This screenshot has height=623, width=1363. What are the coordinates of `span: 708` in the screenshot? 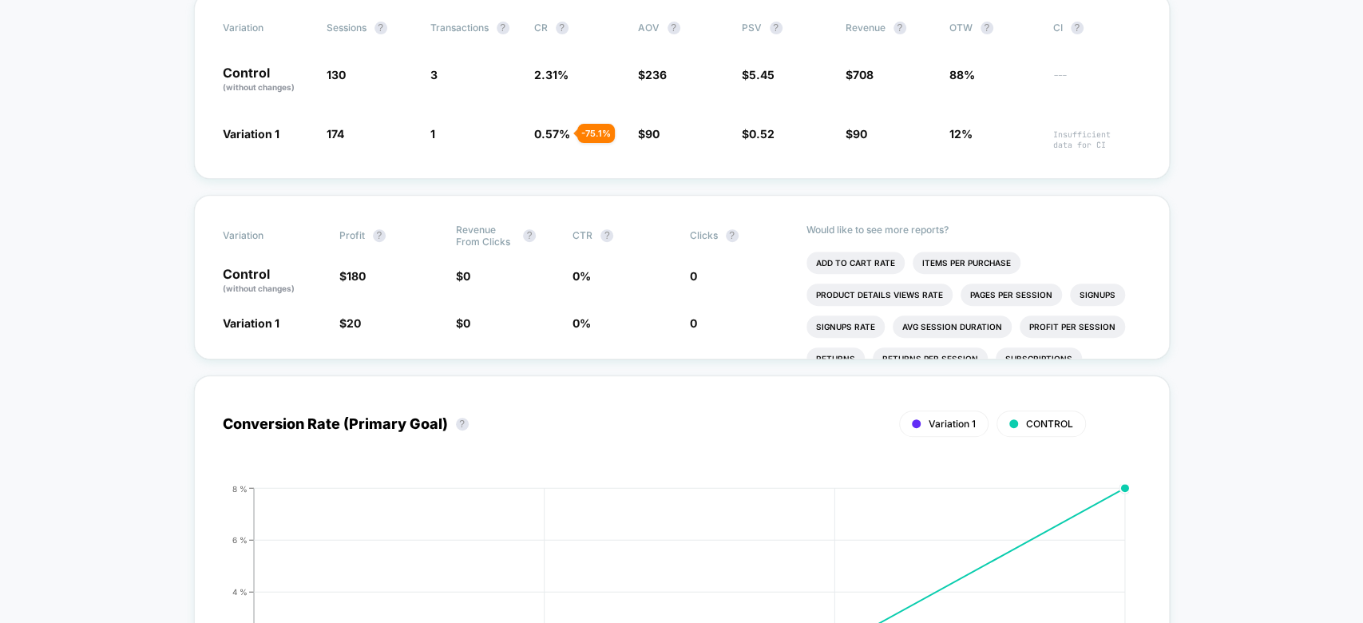 It's located at (863, 74).